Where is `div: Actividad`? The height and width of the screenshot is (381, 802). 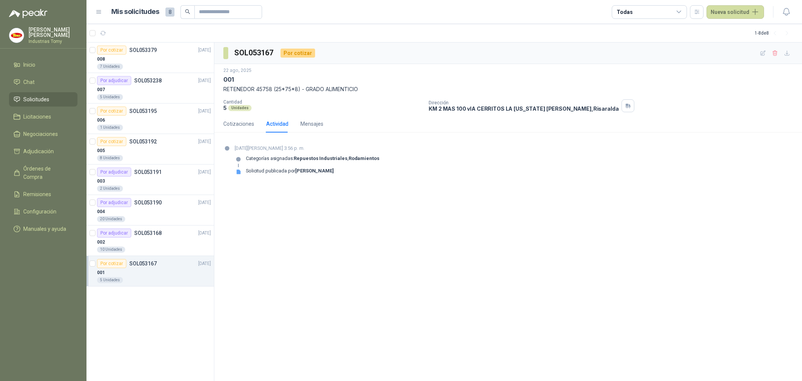
div: Actividad is located at coordinates (277, 124).